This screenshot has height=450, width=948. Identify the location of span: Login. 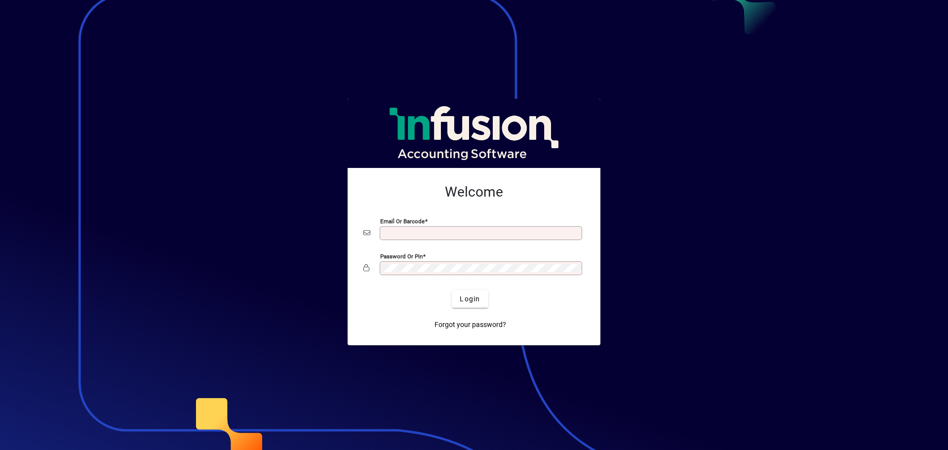
(470, 299).